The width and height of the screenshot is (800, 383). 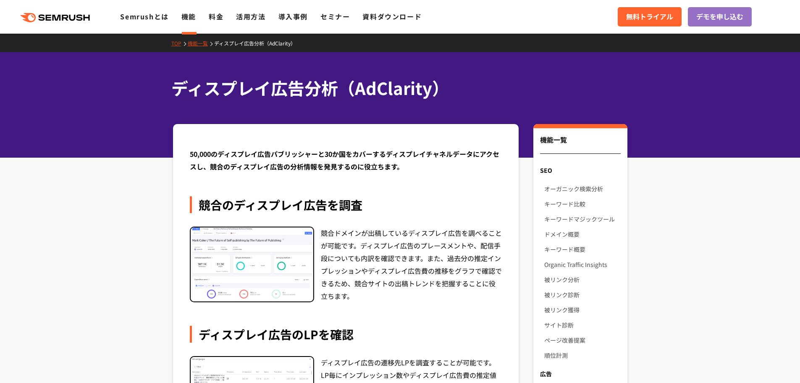 I want to click on a: ページ改善提案, so click(x=582, y=340).